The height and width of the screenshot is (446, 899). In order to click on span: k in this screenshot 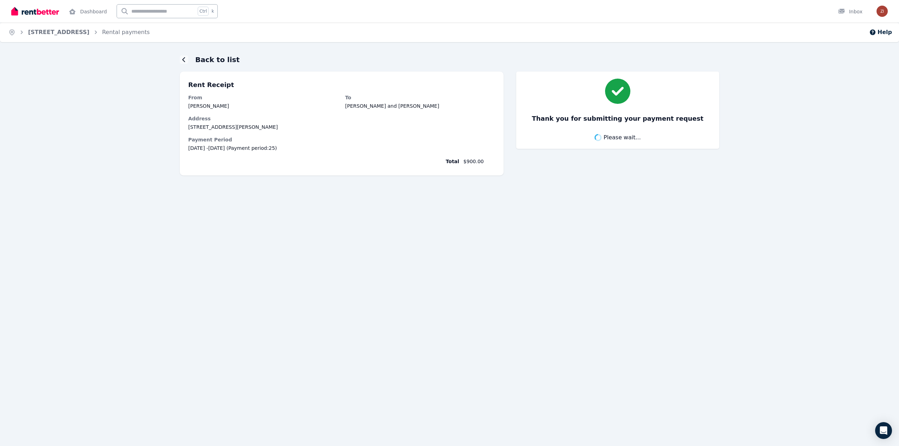, I will do `click(212, 11)`.